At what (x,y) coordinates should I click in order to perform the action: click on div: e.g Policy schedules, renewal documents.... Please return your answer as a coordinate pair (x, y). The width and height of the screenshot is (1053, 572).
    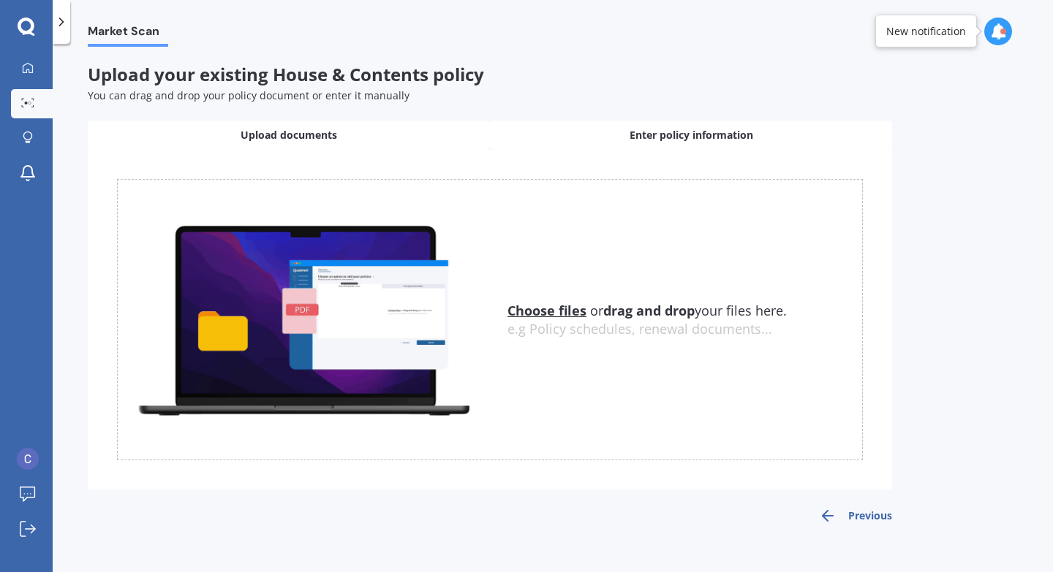
    Looking at the image, I should click on (684, 330).